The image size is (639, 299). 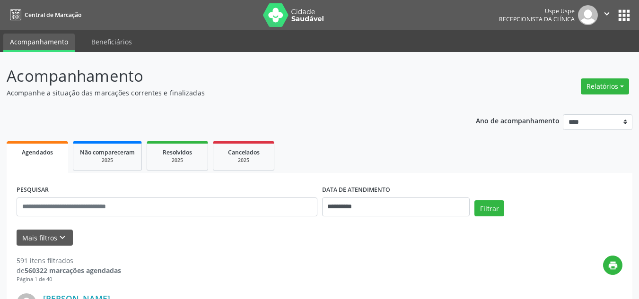 What do you see at coordinates (112, 42) in the screenshot?
I see `a: Beneficiários` at bounding box center [112, 42].